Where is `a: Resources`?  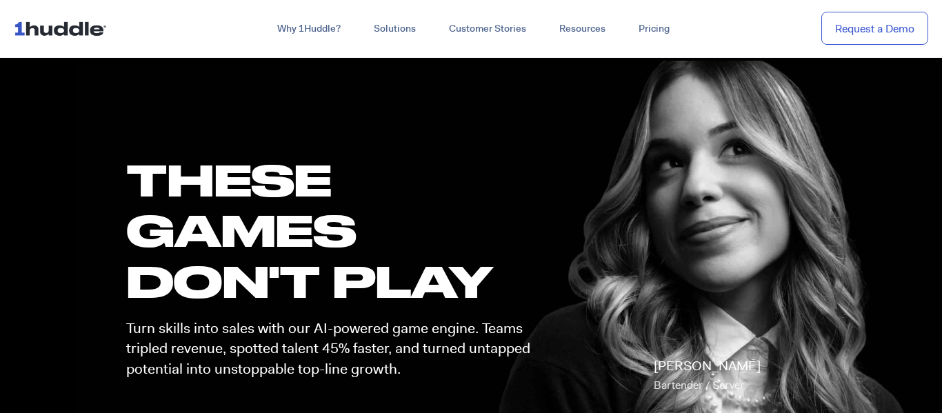
a: Resources is located at coordinates (582, 29).